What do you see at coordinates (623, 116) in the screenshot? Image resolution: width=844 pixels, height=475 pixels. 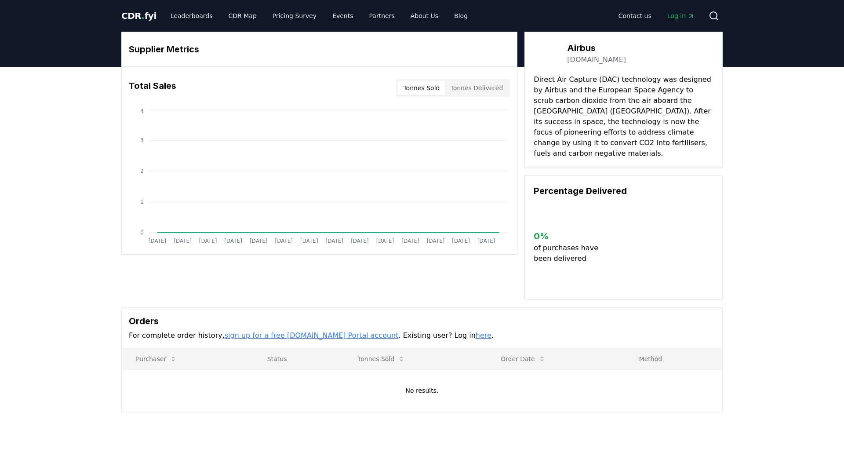 I see `p: Direct Air Capture (DAC) technology was designed by Airbus and the European Space Agency to scrub...` at bounding box center [623, 116].